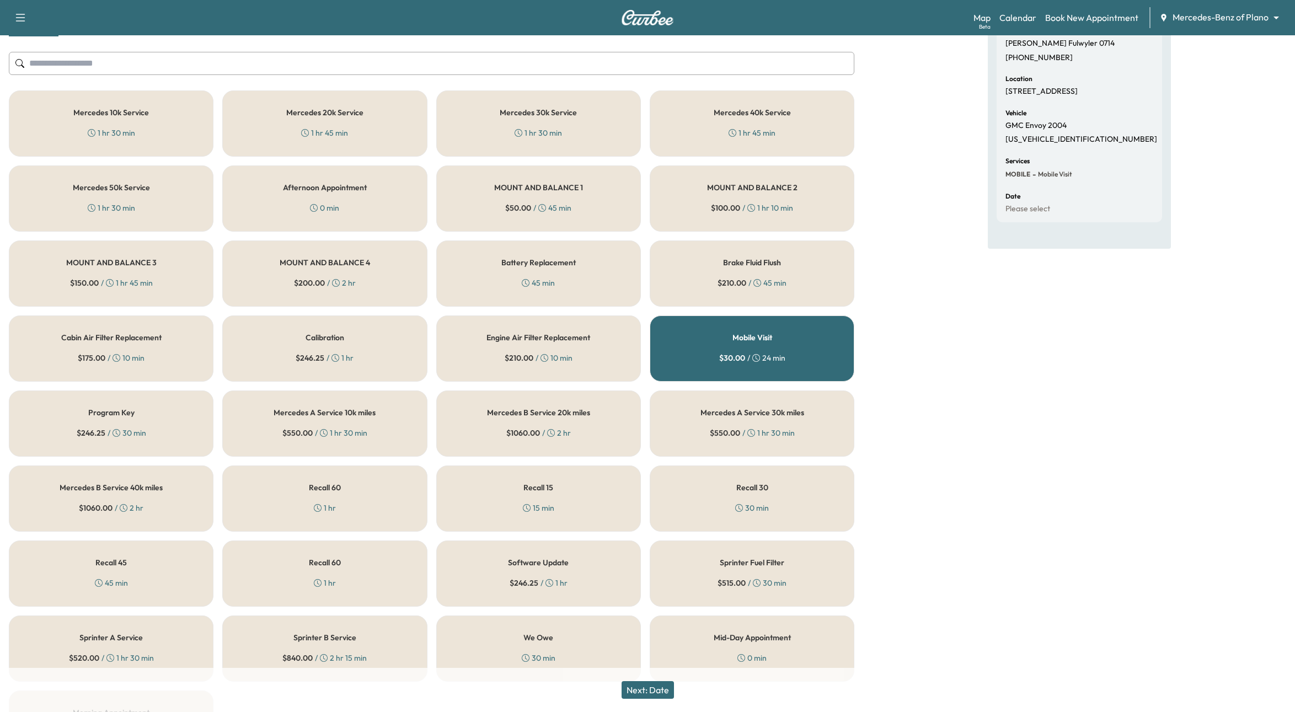 This screenshot has width=1295, height=712. What do you see at coordinates (538, 337) in the screenshot?
I see `h5: Engine Air Filter Replacement` at bounding box center [538, 337].